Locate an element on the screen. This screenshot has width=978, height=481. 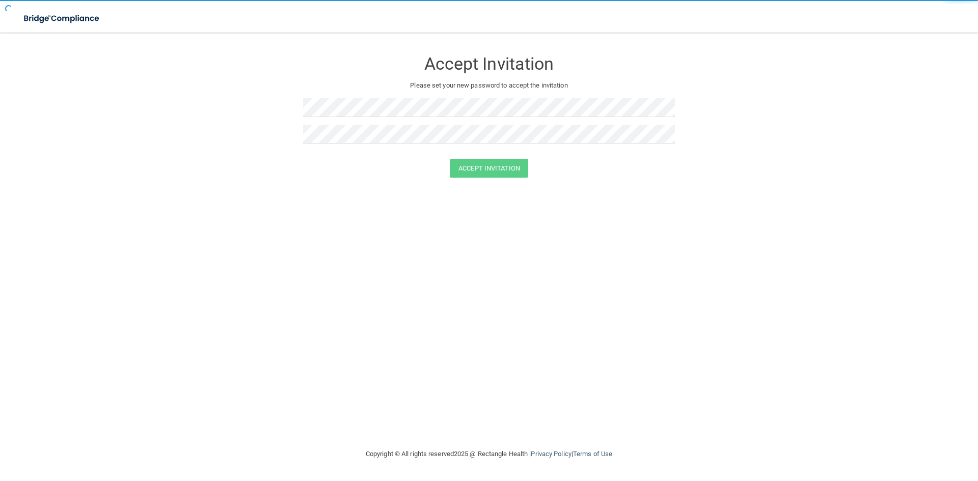
h3: Accept Invitation is located at coordinates (489, 64).